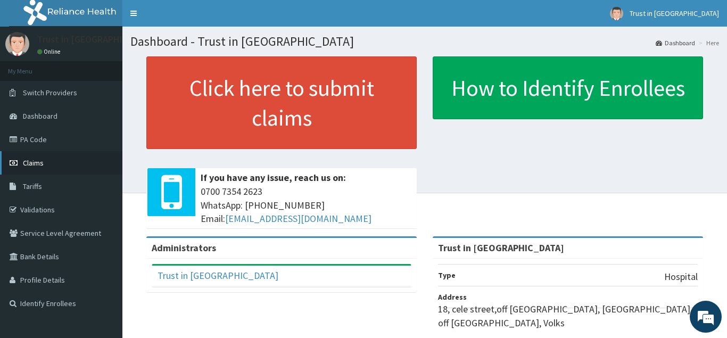 The width and height of the screenshot is (727, 338). I want to click on b: If you have any issue, reach us on:, so click(273, 177).